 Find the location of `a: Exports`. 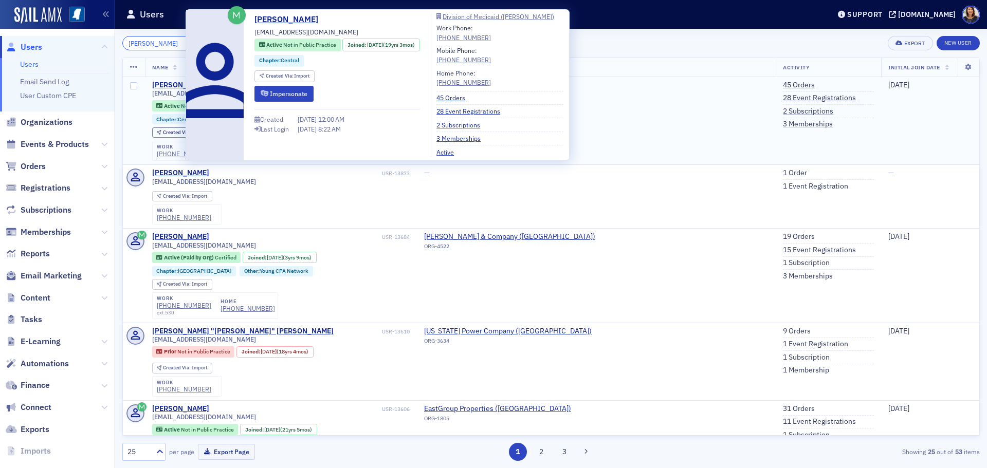

a: Exports is located at coordinates (27, 430).